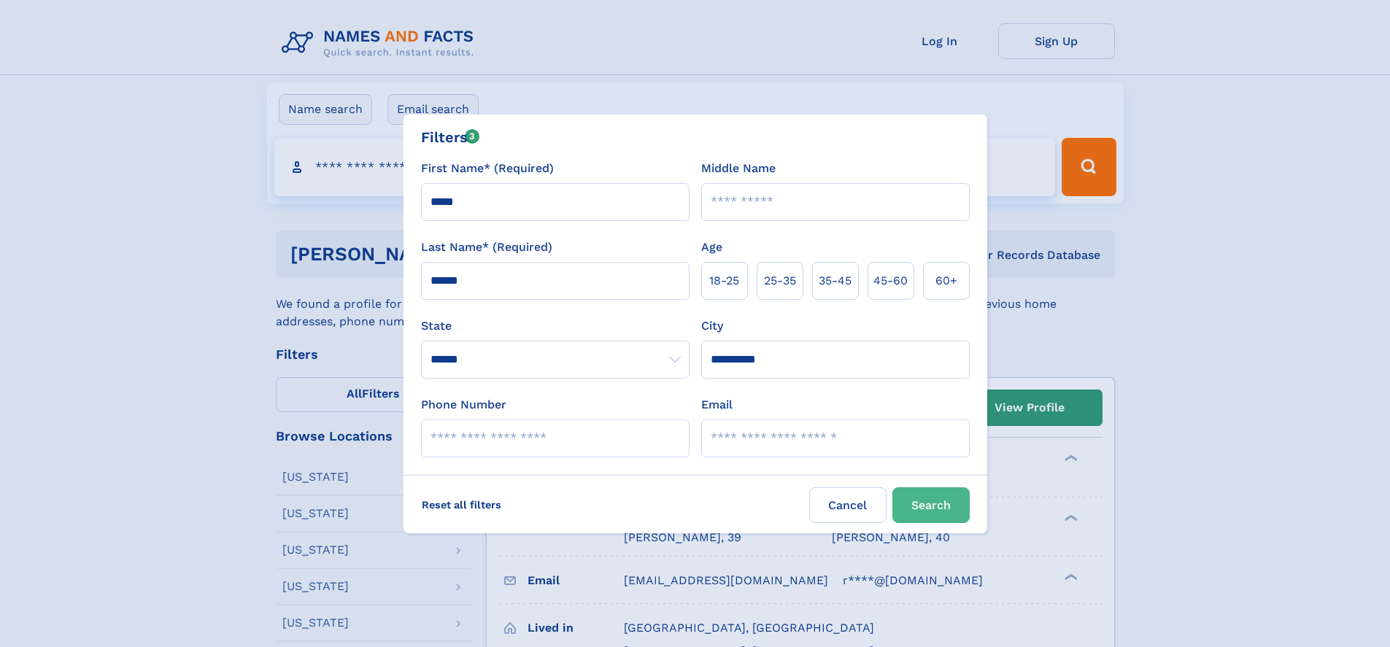  What do you see at coordinates (946, 281) in the screenshot?
I see `span: 60+` at bounding box center [946, 281].